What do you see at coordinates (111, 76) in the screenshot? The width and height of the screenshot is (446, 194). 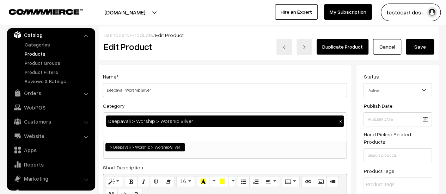 I see `label: Name` at bounding box center [111, 76].